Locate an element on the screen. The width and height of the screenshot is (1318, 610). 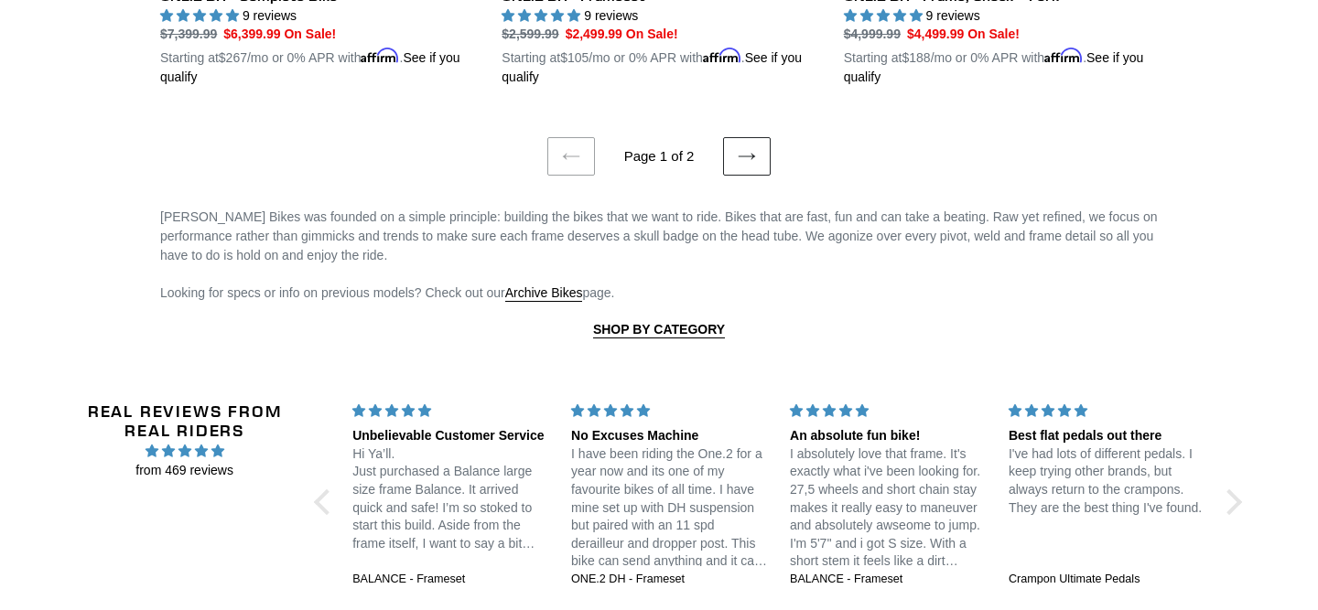
span: Looking for specs or info on previous models? Check out our page. is located at coordinates (387, 294).